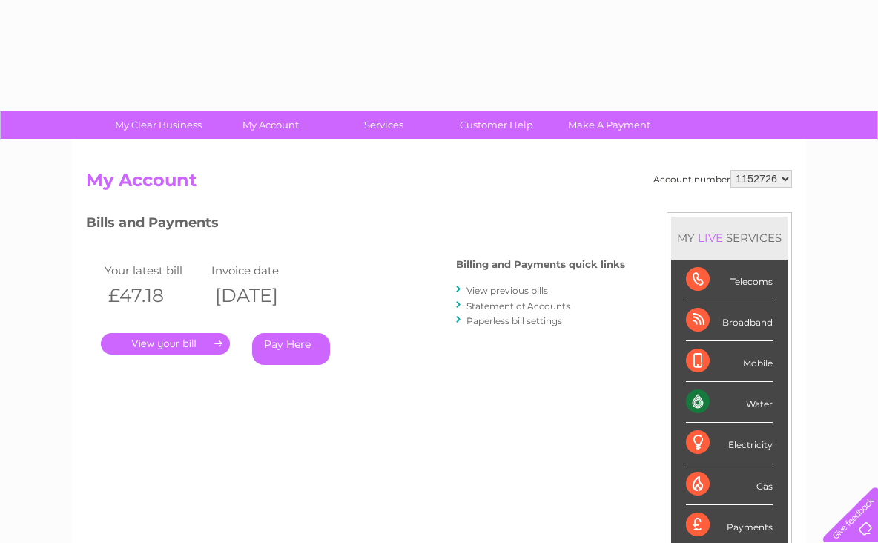 The height and width of the screenshot is (543, 878). I want to click on a: Services, so click(383, 125).